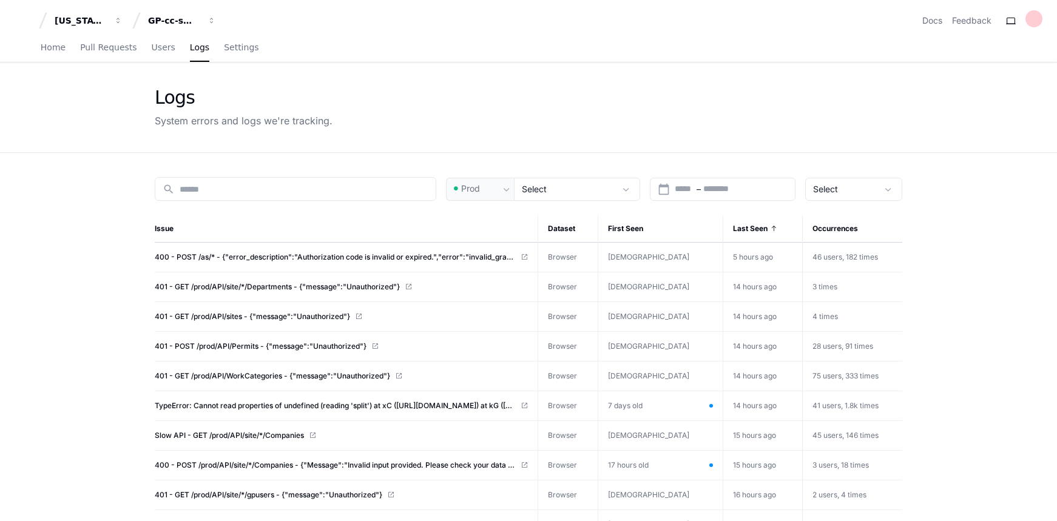 Image resolution: width=1057 pixels, height=521 pixels. What do you see at coordinates (241, 48) in the screenshot?
I see `a: Settings` at bounding box center [241, 48].